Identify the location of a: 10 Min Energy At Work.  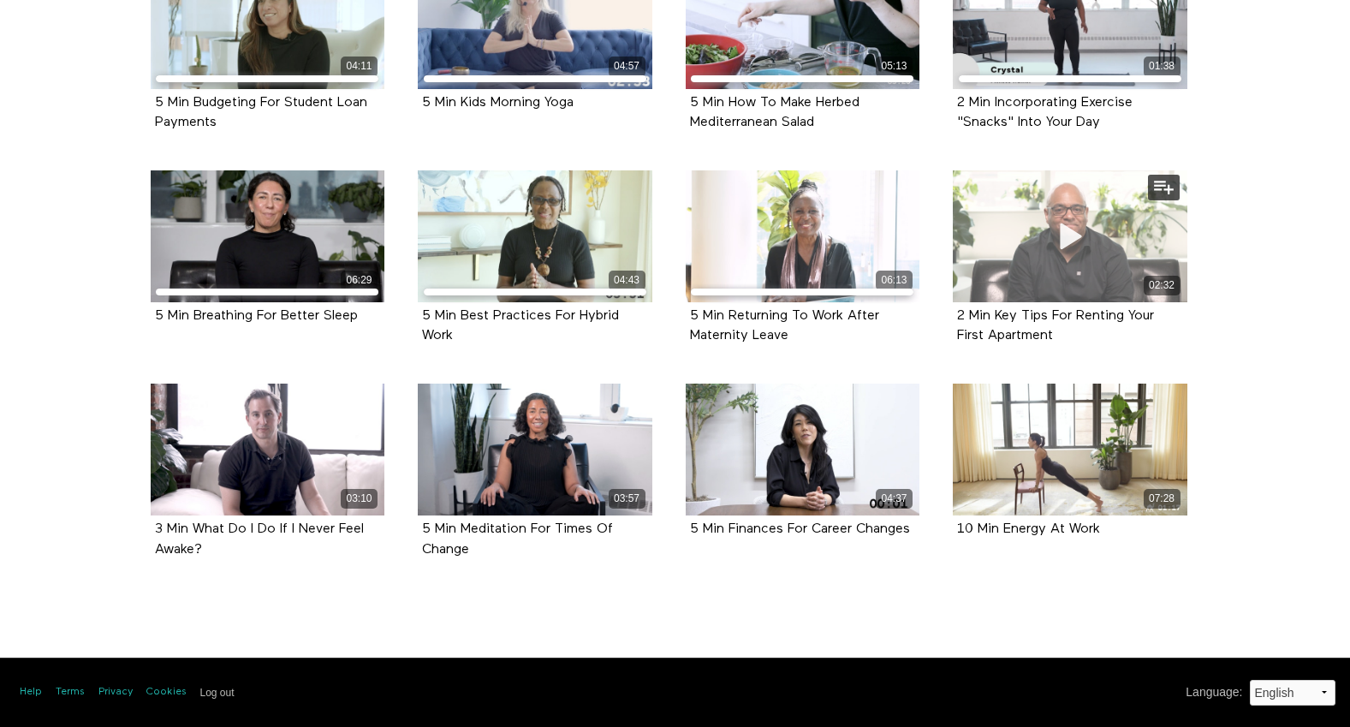
(1028, 528).